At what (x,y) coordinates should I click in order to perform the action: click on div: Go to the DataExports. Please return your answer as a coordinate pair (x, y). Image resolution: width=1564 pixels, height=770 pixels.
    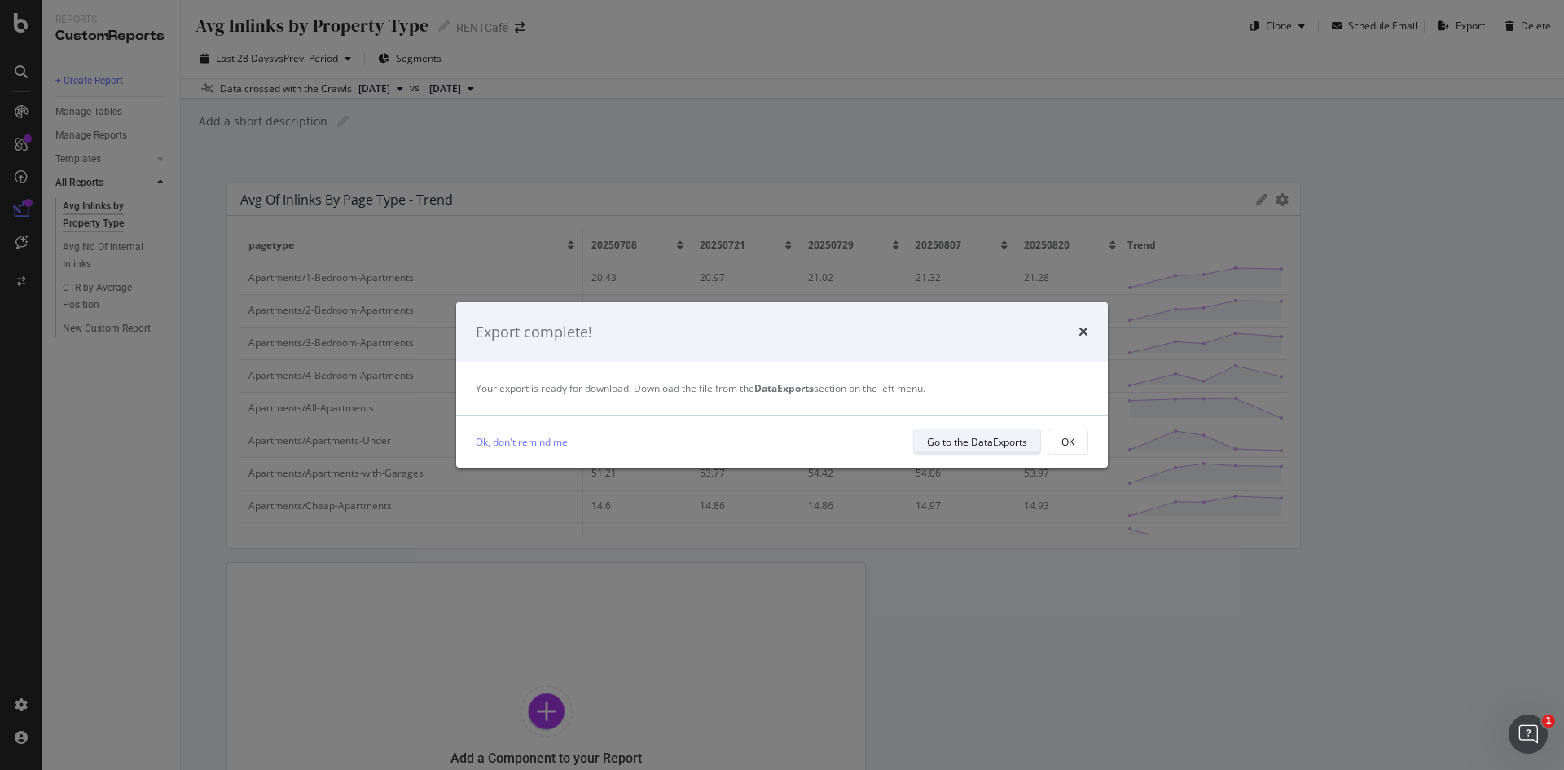
    Looking at the image, I should click on (976, 441).